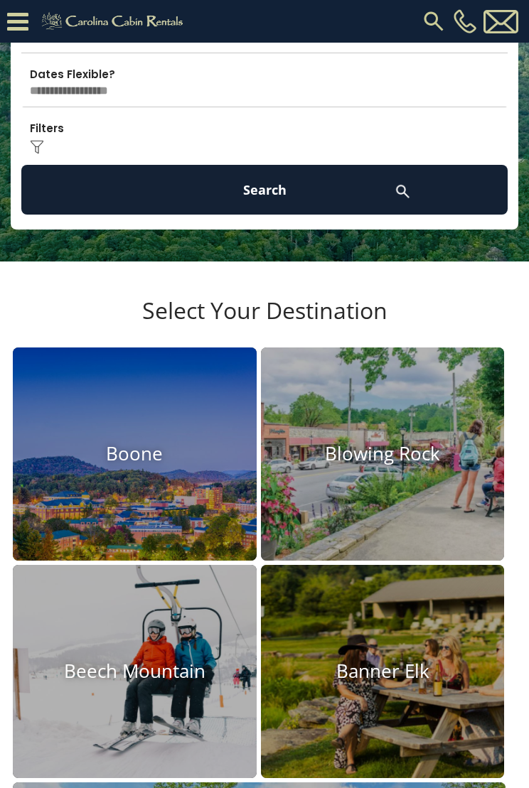  What do you see at coordinates (37, 147) in the screenshot?
I see `img: filter--v1.png` at bounding box center [37, 147].